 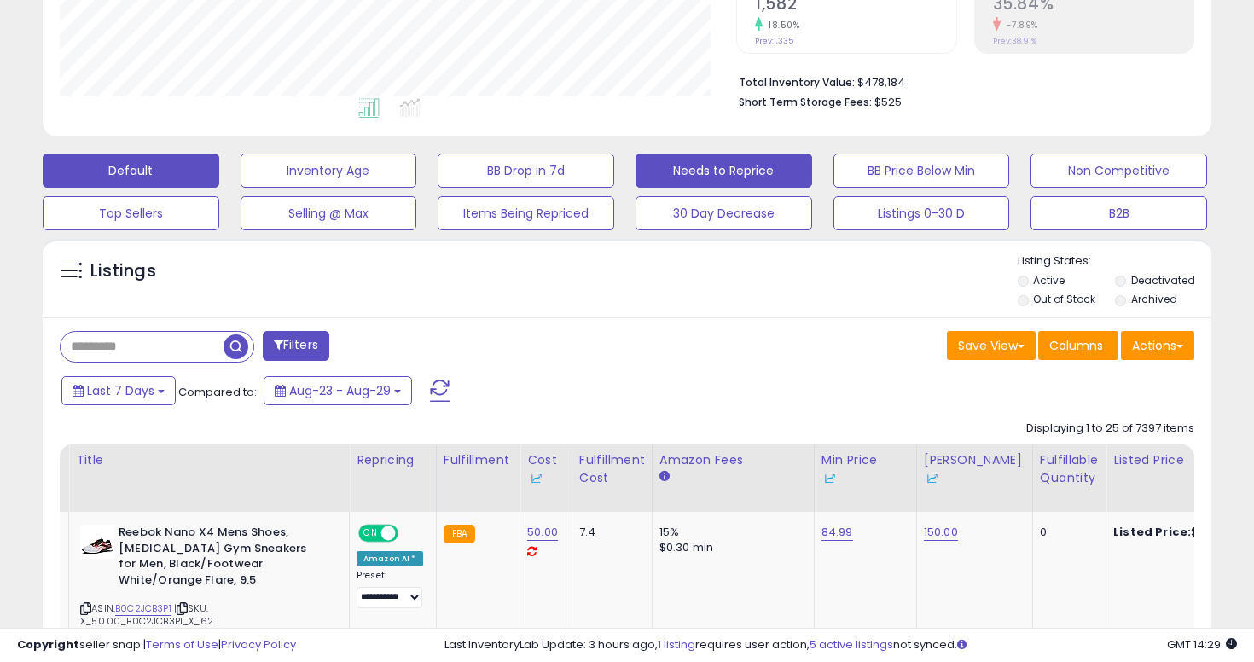 I want to click on div: seller snap | |, so click(x=156, y=645).